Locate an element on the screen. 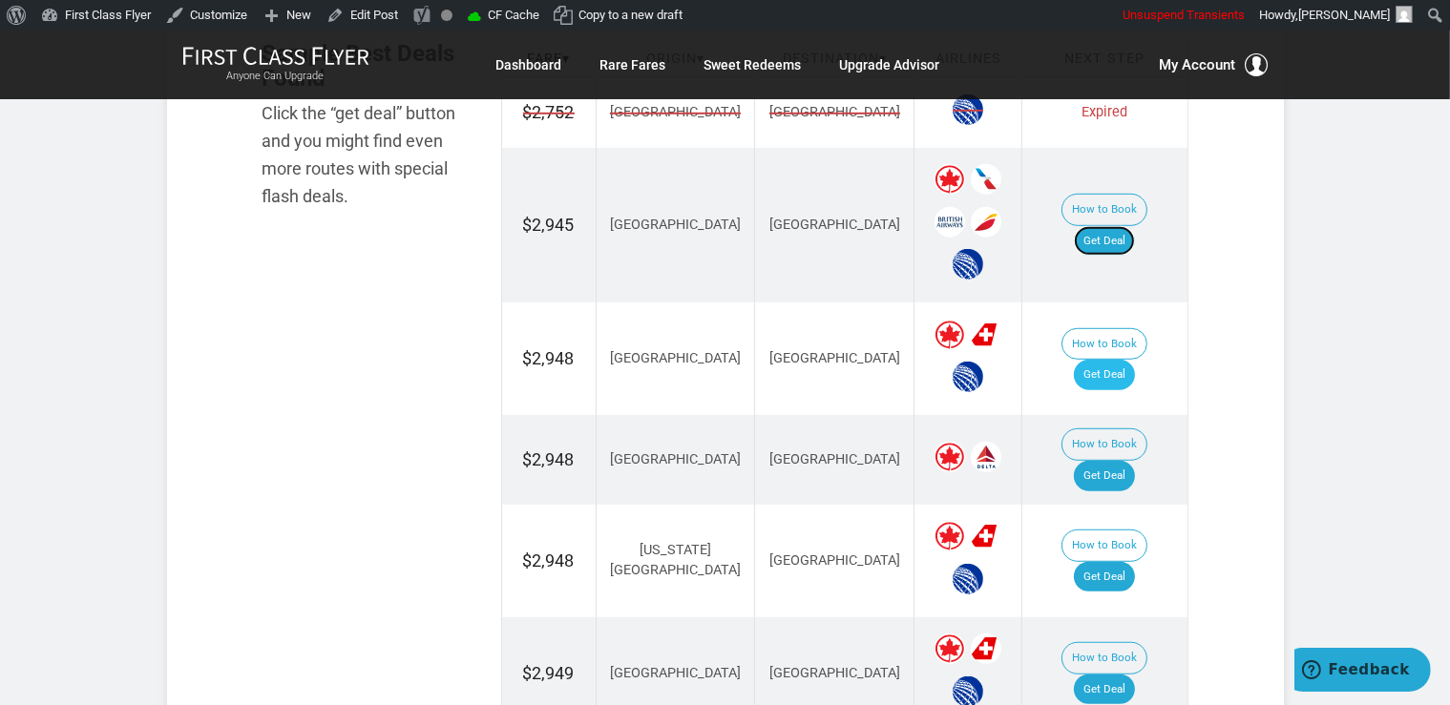  div: Click the “get deal” button and you might find even more routes with special flash deals. is located at coordinates (368, 155).